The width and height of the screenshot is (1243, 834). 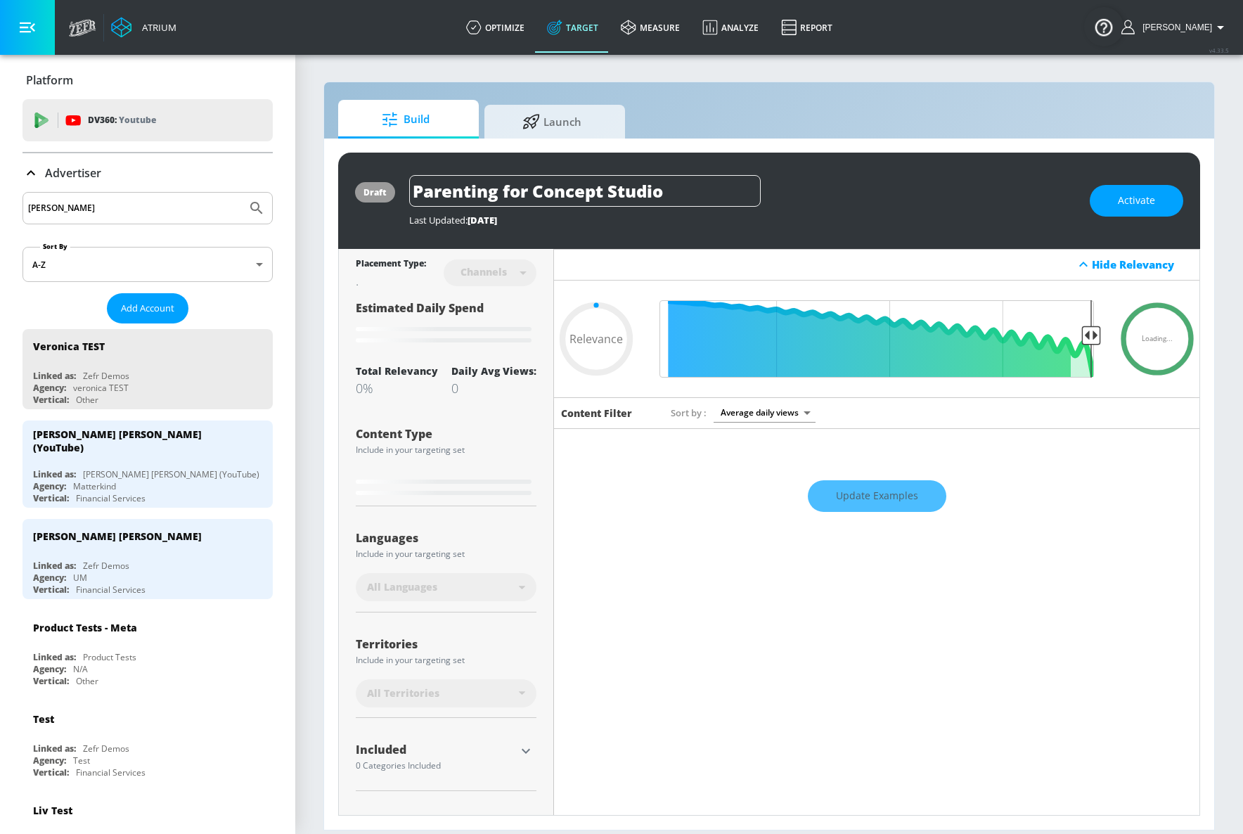 I want to click on span: Sort by, so click(x=688, y=413).